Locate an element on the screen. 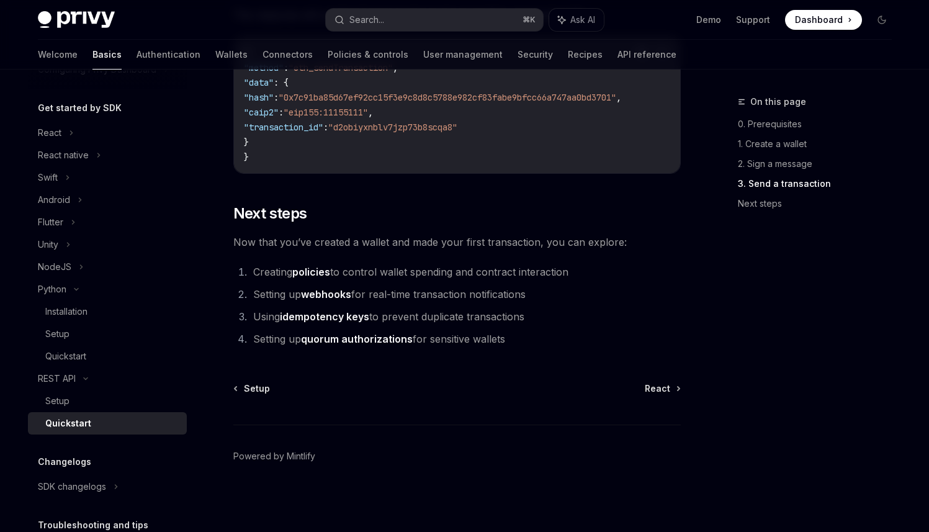  span: Next steps is located at coordinates (270, 213).